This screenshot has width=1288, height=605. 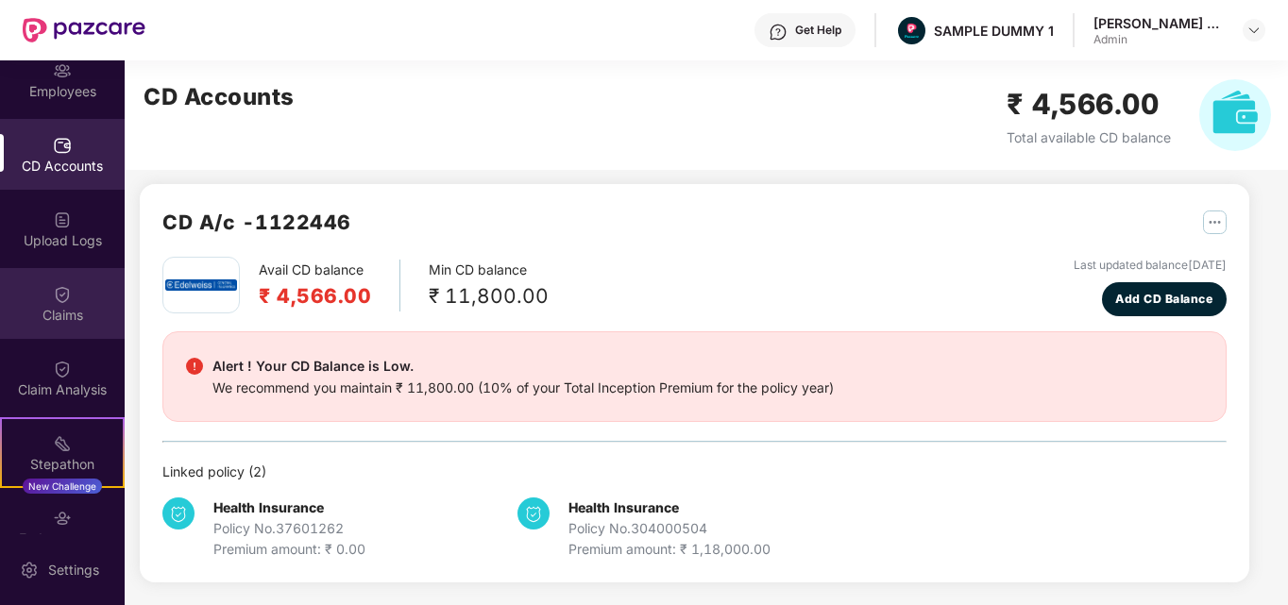 I want to click on div: Min CD balance, so click(x=488, y=285).